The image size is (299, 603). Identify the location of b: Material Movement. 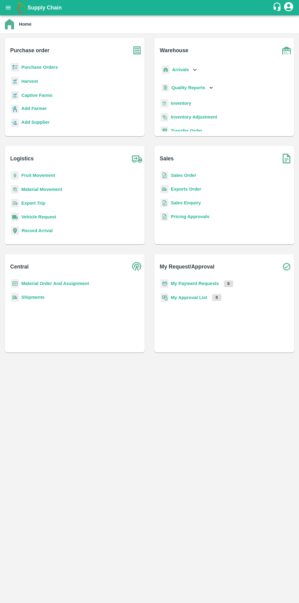
(42, 189).